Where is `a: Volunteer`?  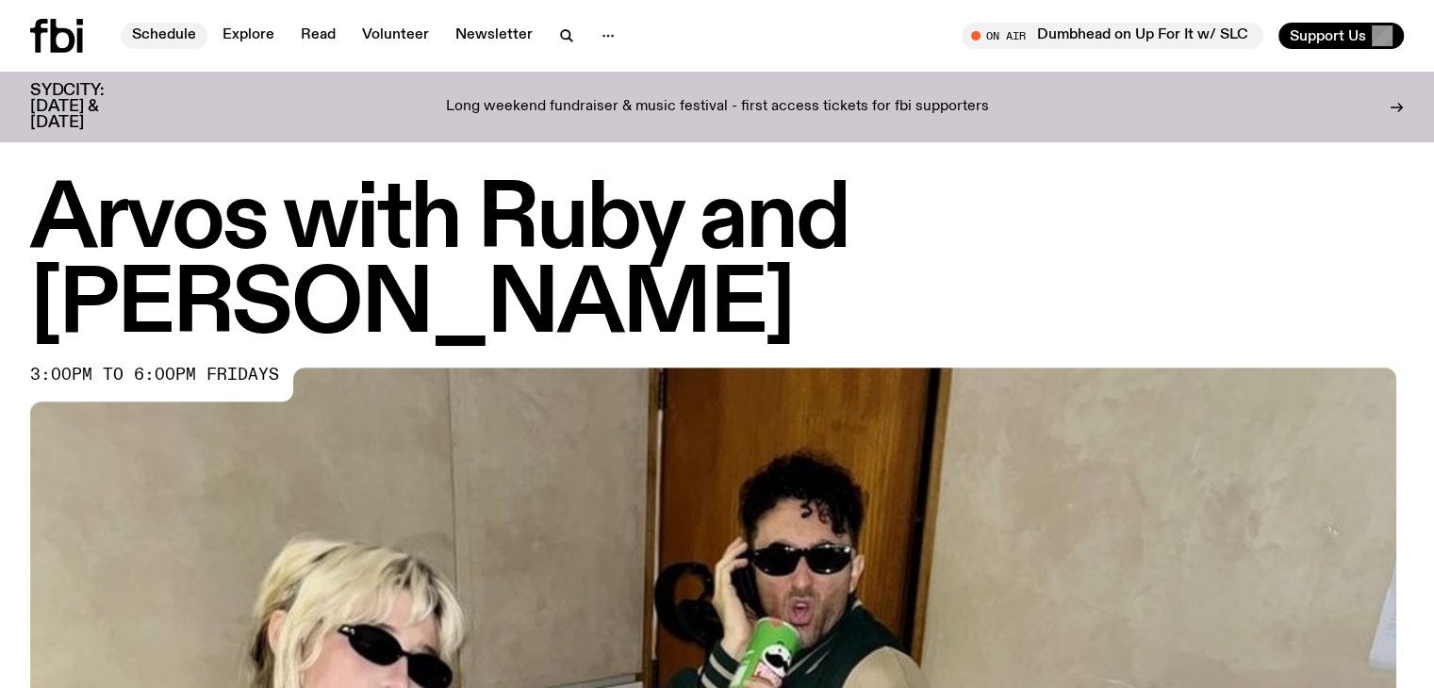 a: Volunteer is located at coordinates (395, 36).